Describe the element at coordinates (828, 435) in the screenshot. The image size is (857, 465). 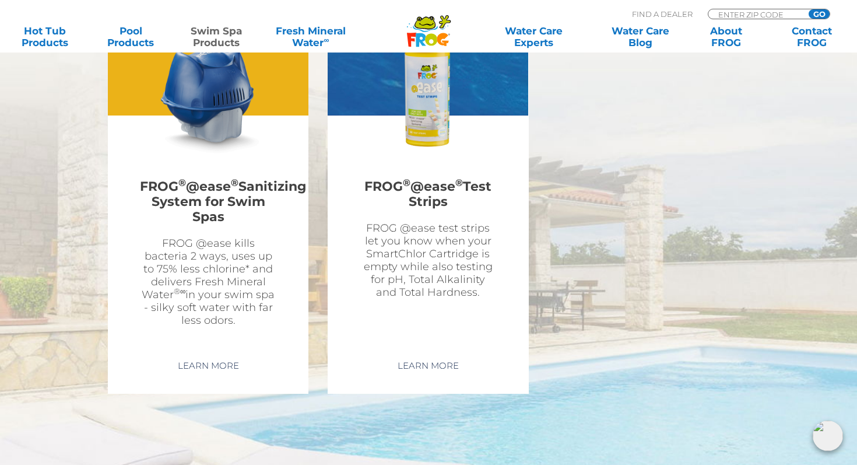
I see `img: openIcon` at that location.